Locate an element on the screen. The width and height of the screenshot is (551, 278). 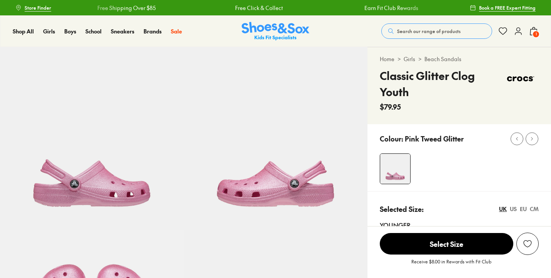
a: Store Finder is located at coordinates (33, 8).